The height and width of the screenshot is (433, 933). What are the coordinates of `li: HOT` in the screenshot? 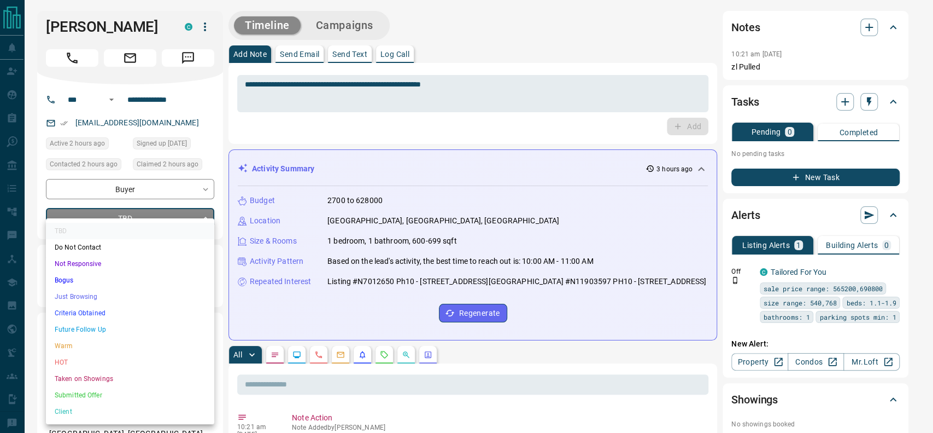 It's located at (130, 362).